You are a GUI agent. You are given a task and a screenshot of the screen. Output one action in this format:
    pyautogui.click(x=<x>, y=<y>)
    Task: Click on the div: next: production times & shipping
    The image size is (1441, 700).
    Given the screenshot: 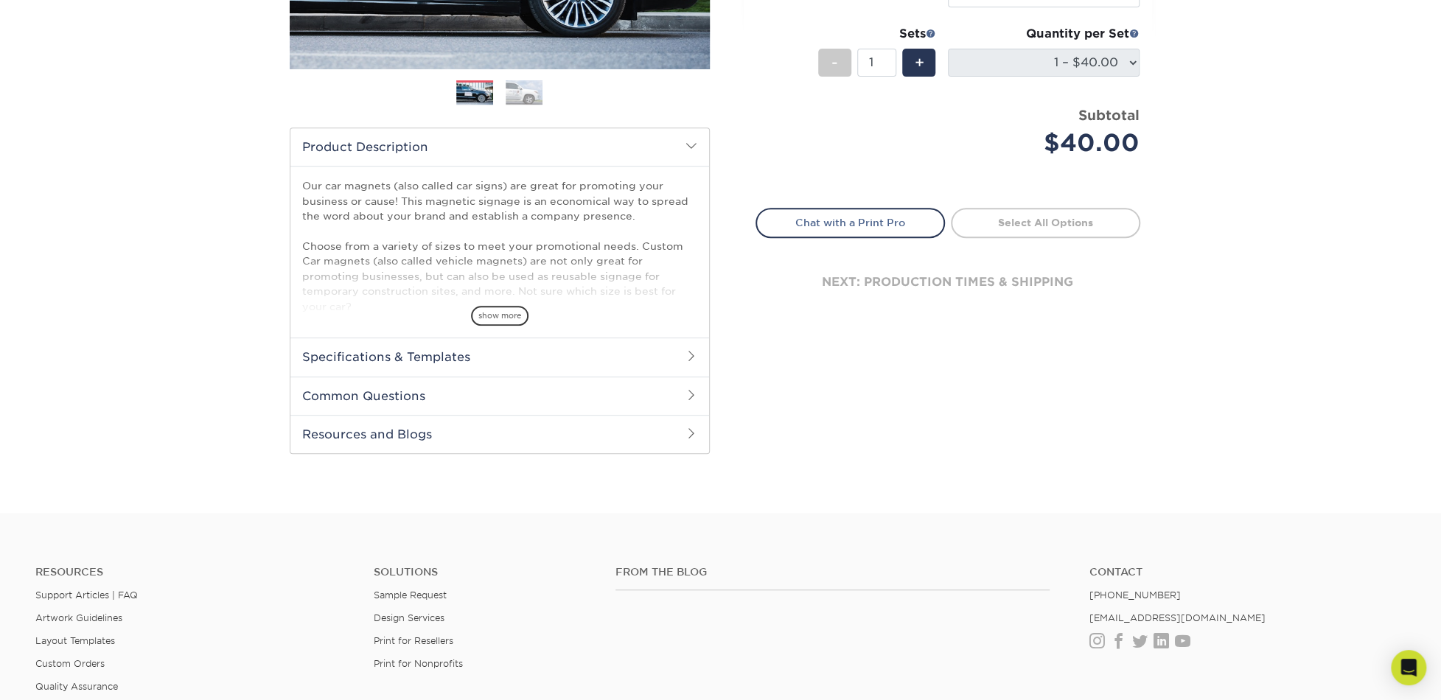 What is the action you would take?
    pyautogui.click(x=948, y=282)
    